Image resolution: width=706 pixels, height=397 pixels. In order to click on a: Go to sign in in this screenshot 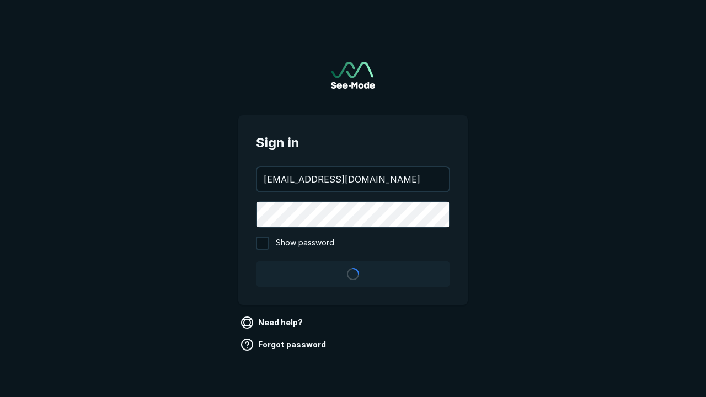, I will do `click(353, 75)`.